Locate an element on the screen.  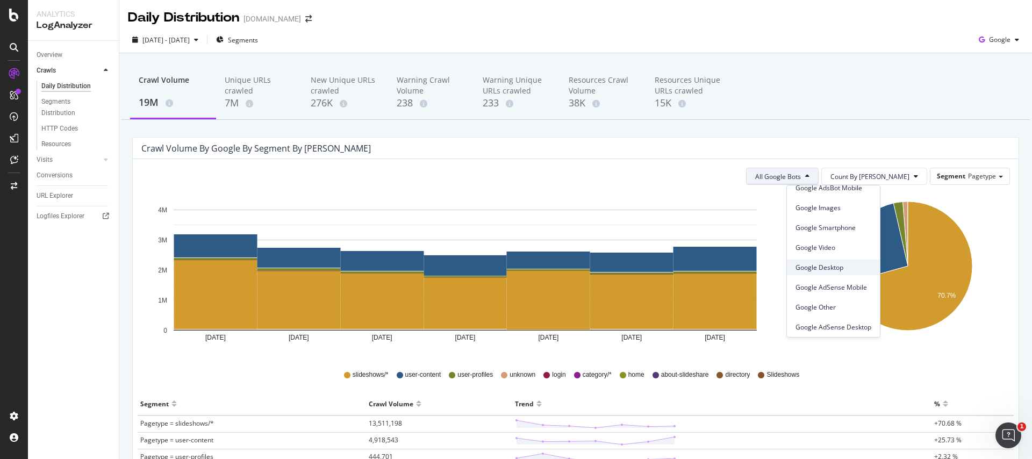
div: 38K is located at coordinates (603, 103).